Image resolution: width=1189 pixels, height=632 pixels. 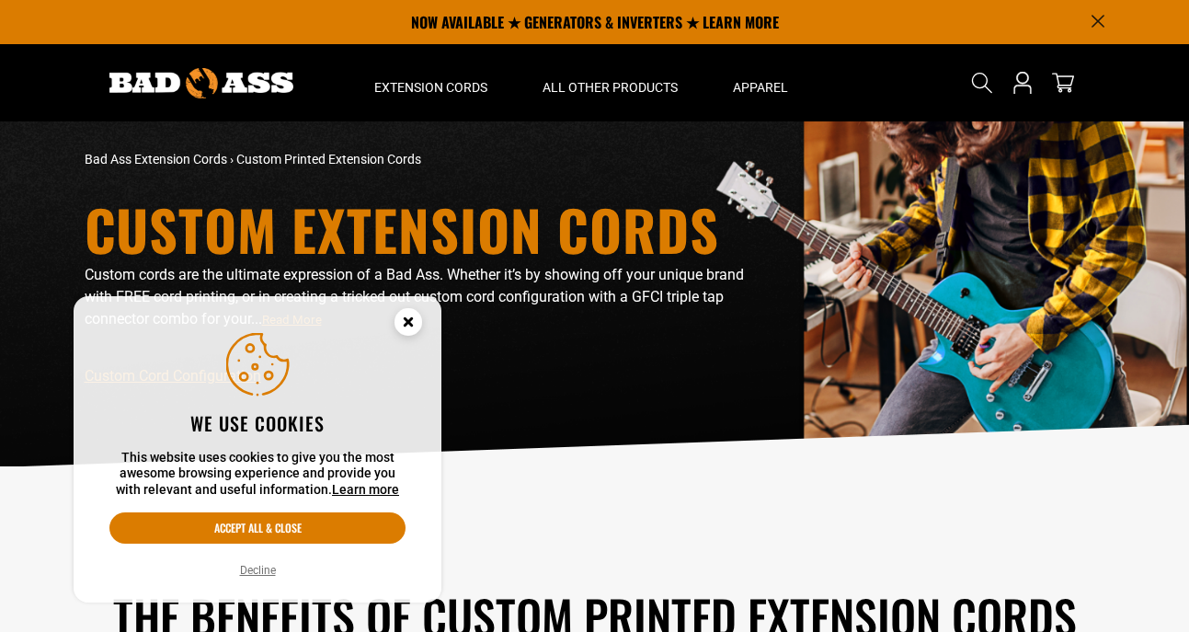 What do you see at coordinates (610, 87) in the screenshot?
I see `span: All Other Products` at bounding box center [610, 87].